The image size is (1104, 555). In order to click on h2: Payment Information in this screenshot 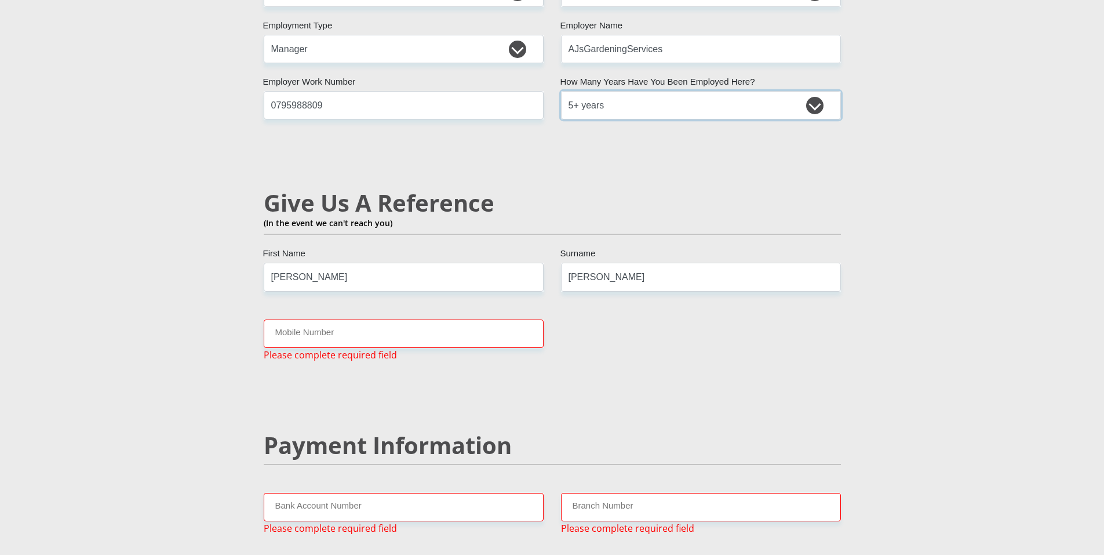, I will do `click(552, 445)`.